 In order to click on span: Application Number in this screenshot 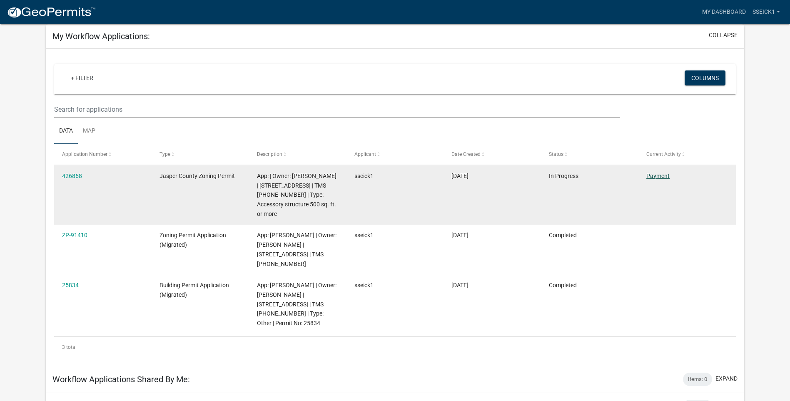, I will do `click(85, 154)`.